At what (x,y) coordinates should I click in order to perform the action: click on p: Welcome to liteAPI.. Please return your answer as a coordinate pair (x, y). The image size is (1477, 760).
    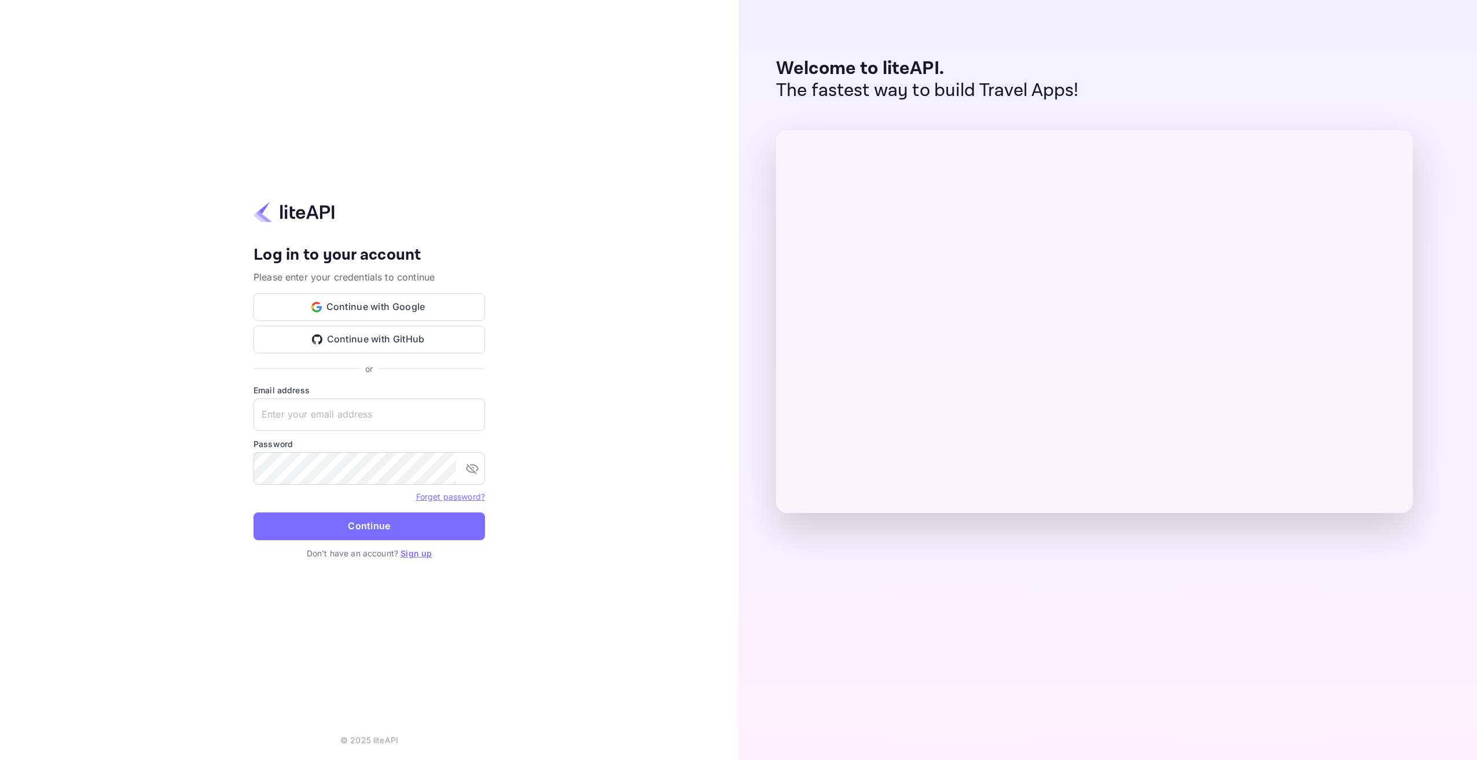
    Looking at the image, I should click on (927, 69).